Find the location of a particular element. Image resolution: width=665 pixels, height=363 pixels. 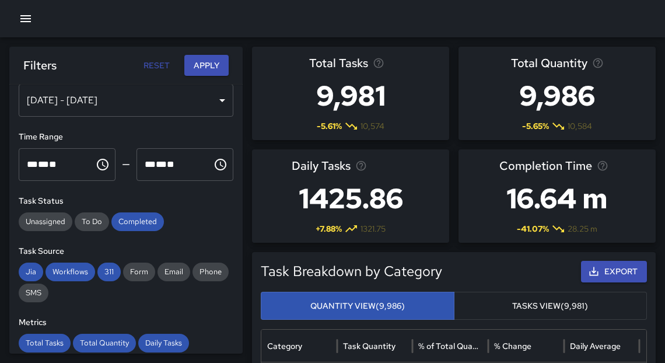

h6: Filters is located at coordinates (40, 65).